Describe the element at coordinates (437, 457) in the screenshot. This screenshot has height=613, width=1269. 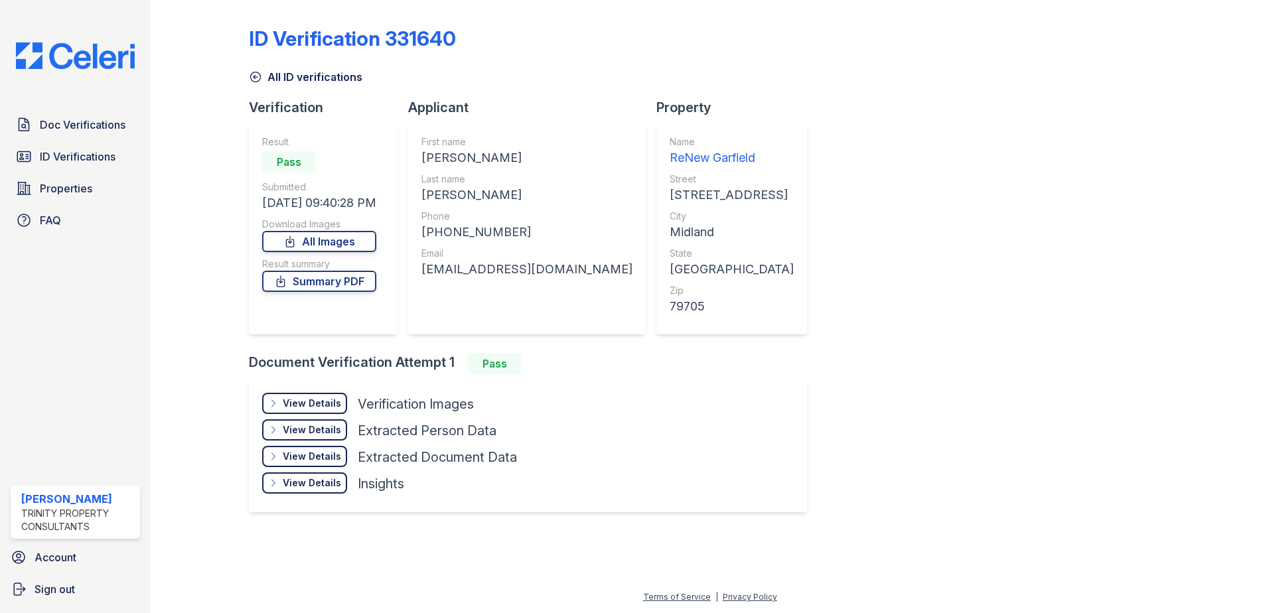
I see `div: Extracted Document Data` at that location.